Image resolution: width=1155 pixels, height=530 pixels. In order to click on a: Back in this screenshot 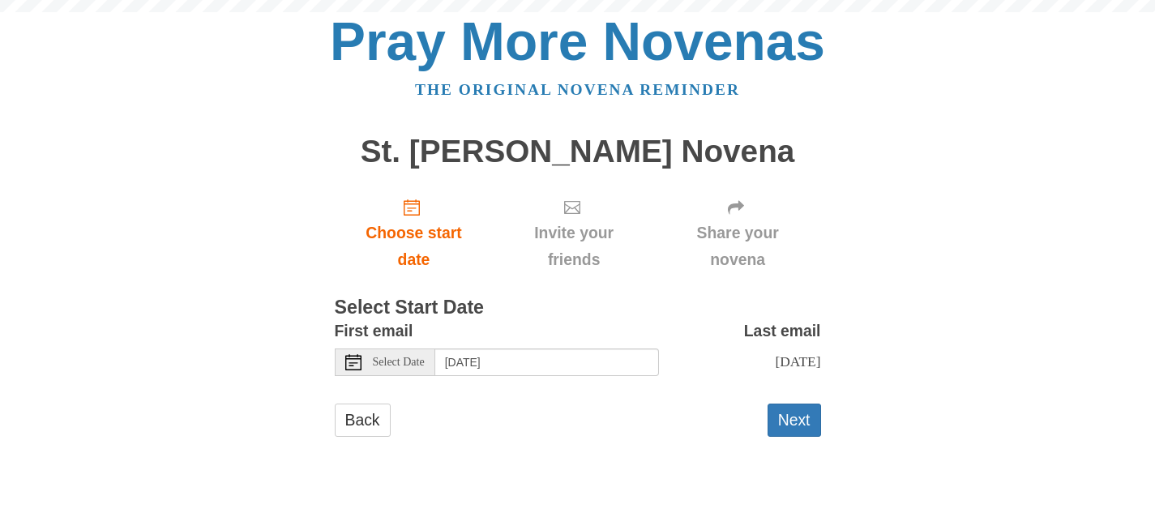, I will do `click(362, 420)`.